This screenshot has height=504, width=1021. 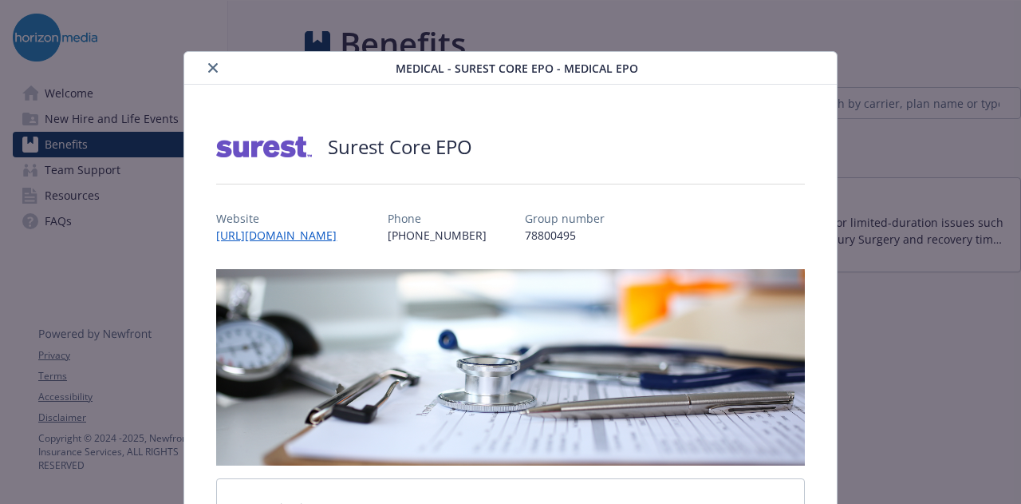 What do you see at coordinates (283, 218) in the screenshot?
I see `p: Website` at bounding box center [283, 218].